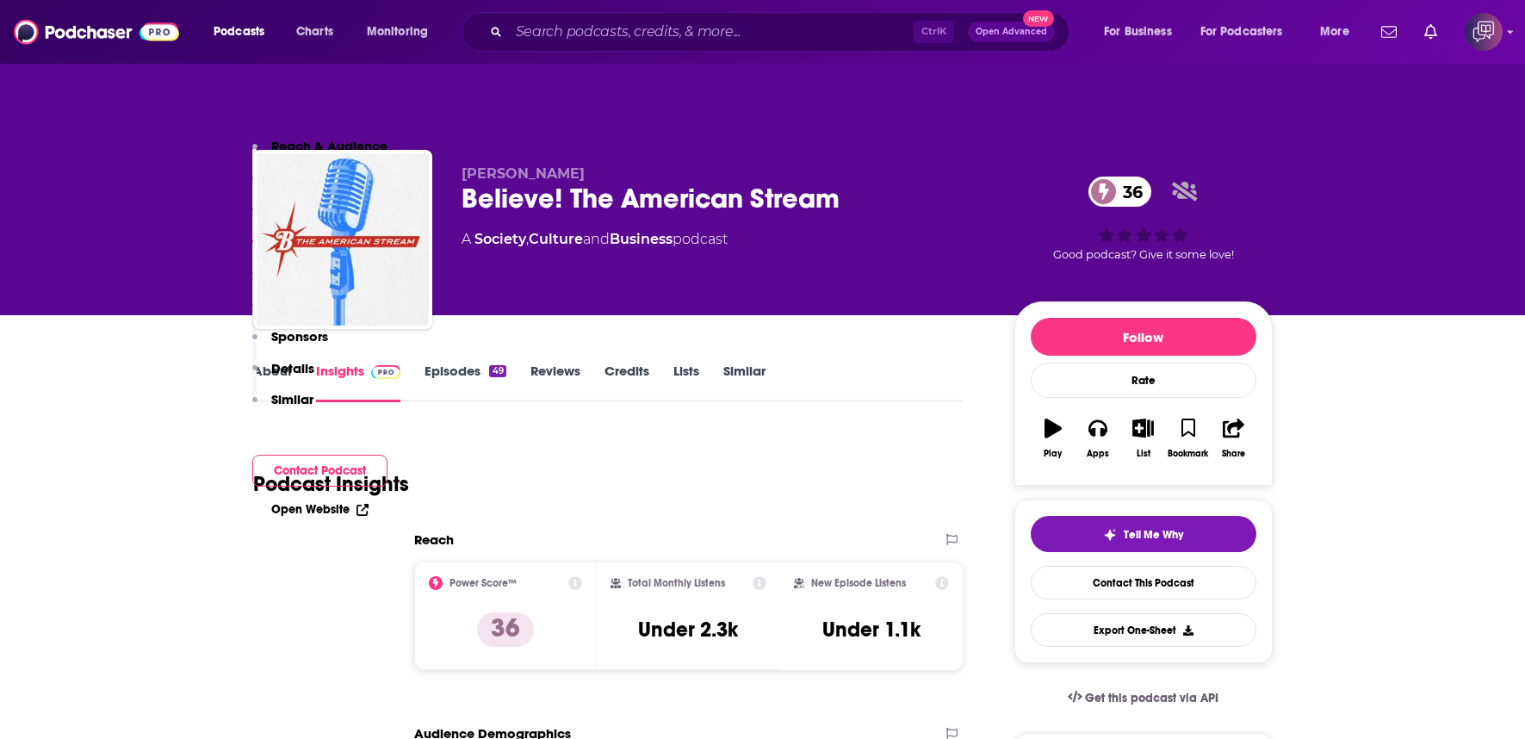 The image size is (1525, 739). Describe the element at coordinates (1484, 32) in the screenshot. I see `span: Logged in as corioliscompany` at that location.